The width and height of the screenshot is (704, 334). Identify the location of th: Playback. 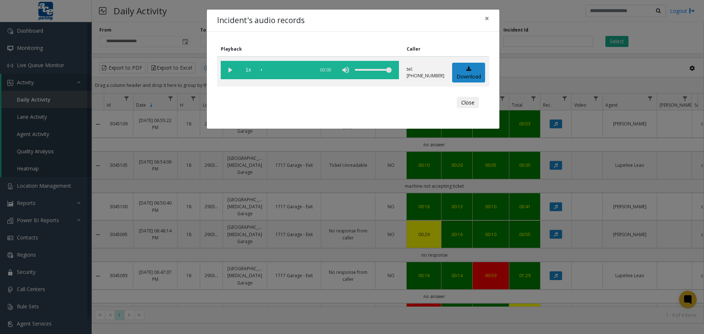
(310, 49).